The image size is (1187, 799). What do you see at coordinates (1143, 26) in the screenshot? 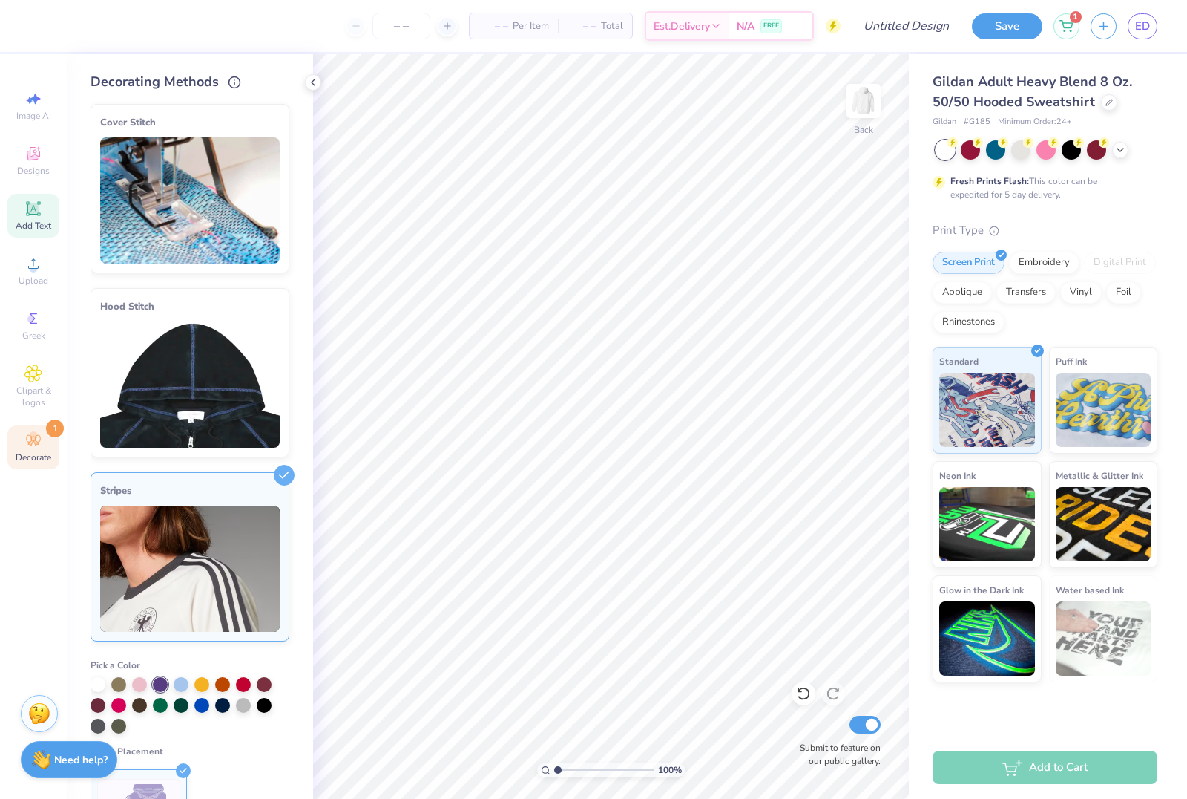
I see `a: ED` at bounding box center [1143, 26].